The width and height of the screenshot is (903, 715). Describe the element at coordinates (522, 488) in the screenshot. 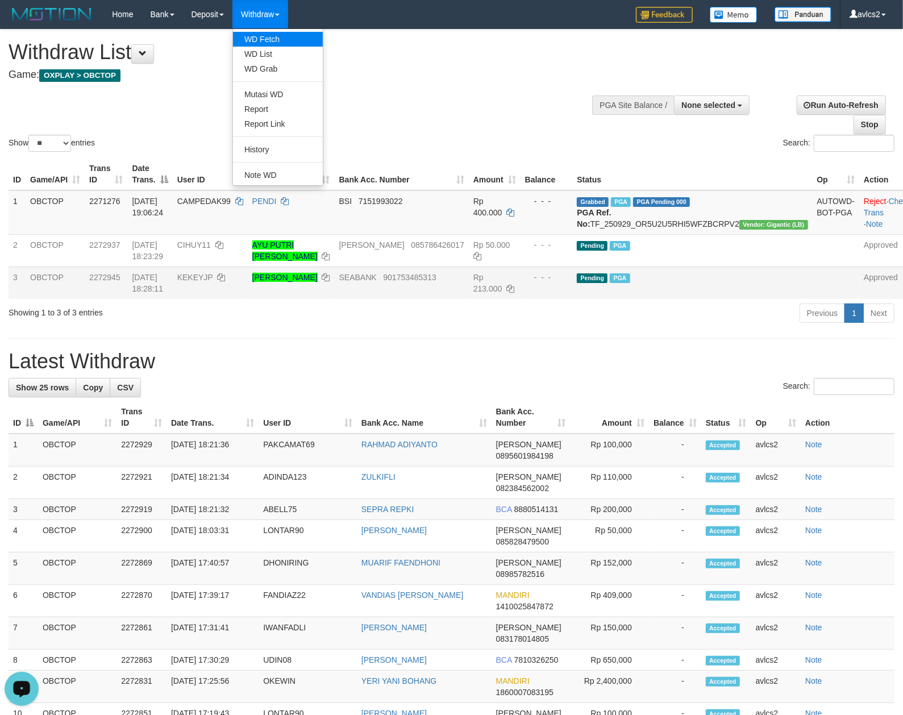

I see `span: Copy 082384562002 to clipboard` at that location.